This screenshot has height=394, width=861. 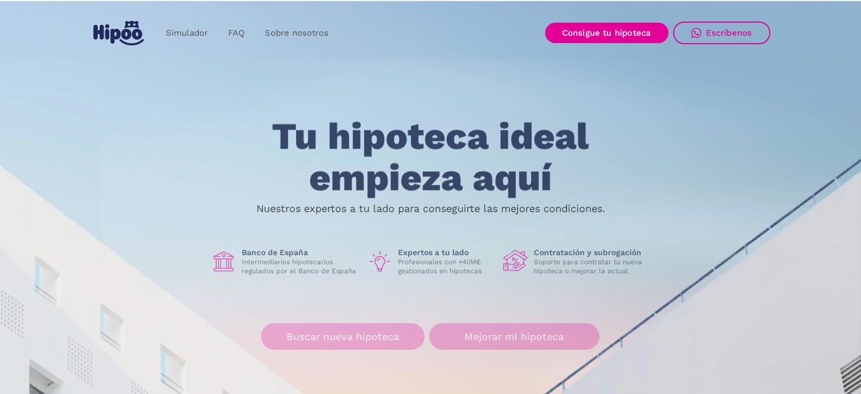 I want to click on div: Escríbenos, so click(x=729, y=33).